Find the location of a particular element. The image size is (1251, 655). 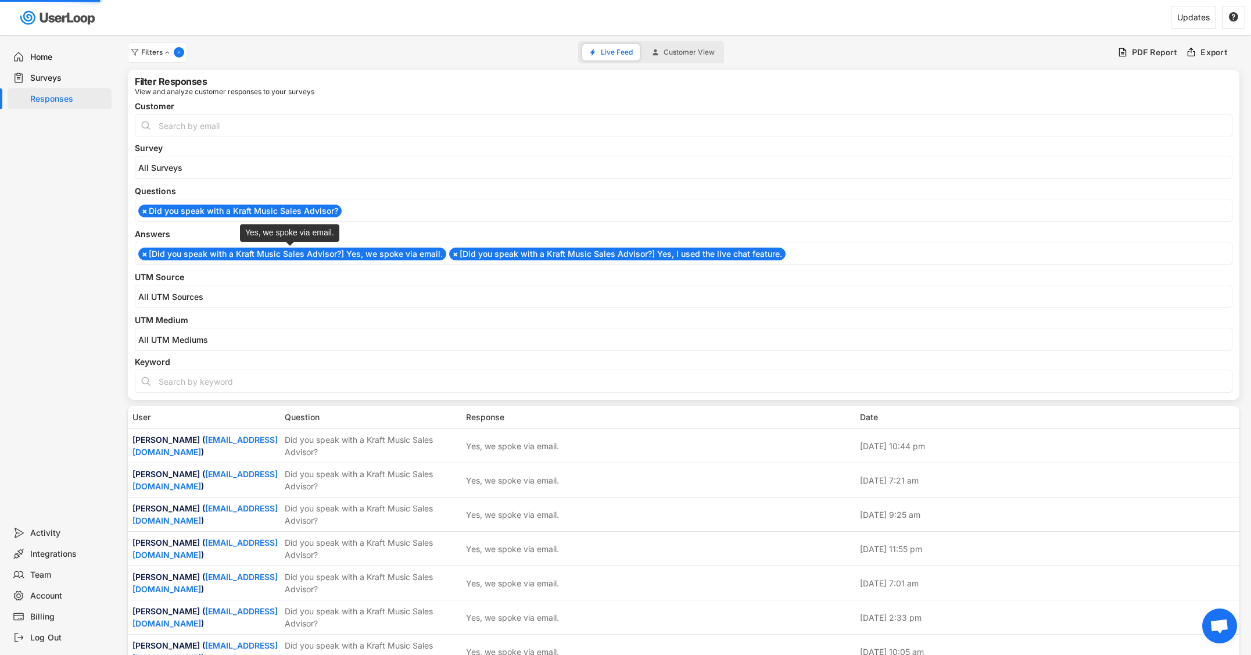

div: Date is located at coordinates (1048, 417).